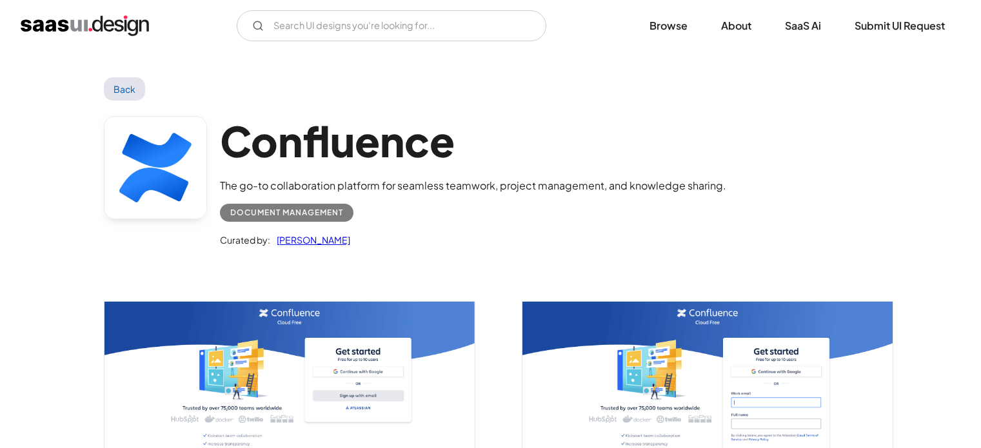  What do you see at coordinates (736, 26) in the screenshot?
I see `a: About` at bounding box center [736, 26].